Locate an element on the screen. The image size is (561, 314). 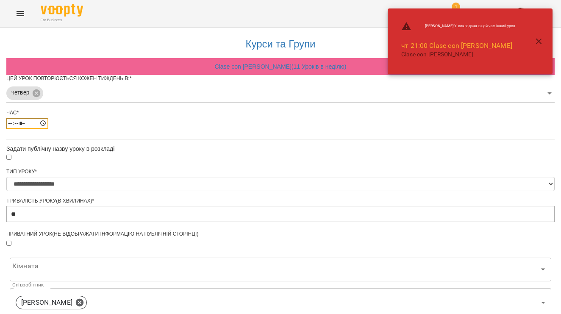
span: For Business is located at coordinates (62, 20).